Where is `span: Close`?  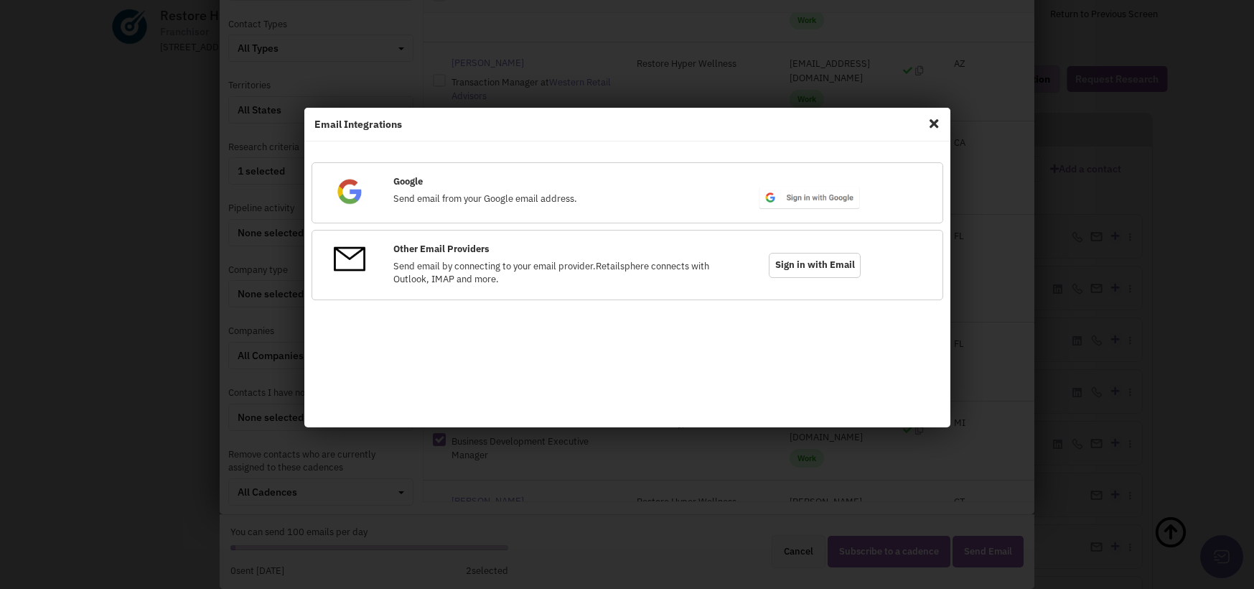
span: Close is located at coordinates (934, 123).